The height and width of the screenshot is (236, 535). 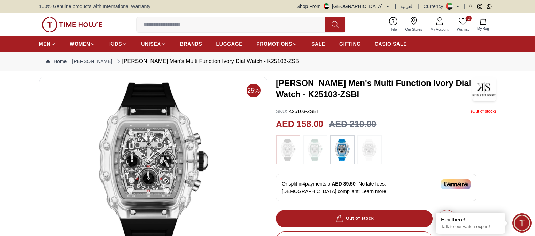 I want to click on a: UNISEX, so click(x=153, y=44).